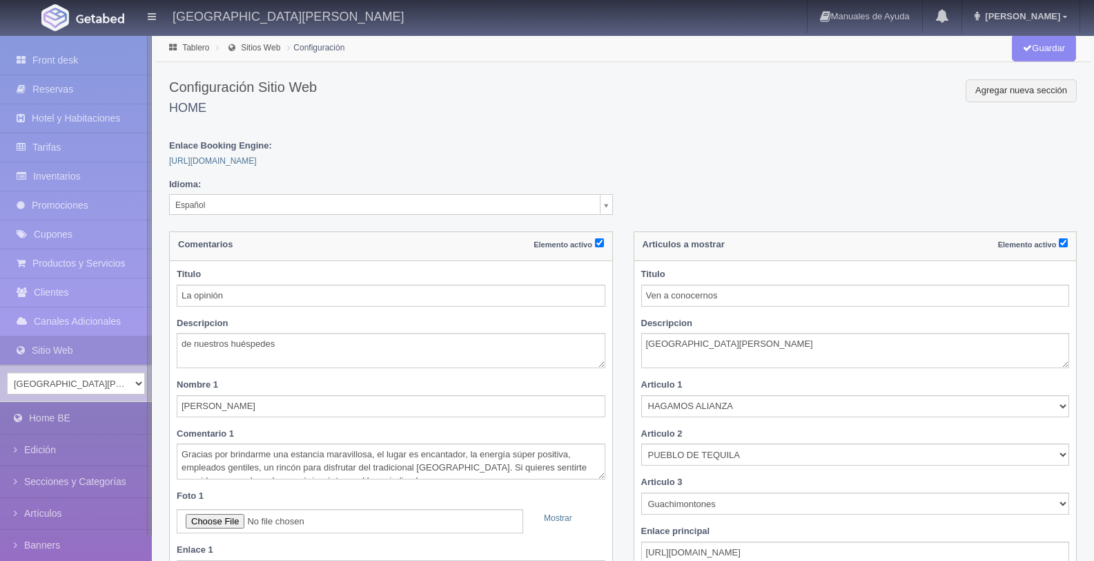  I want to click on button: Guardar, so click(1044, 48).